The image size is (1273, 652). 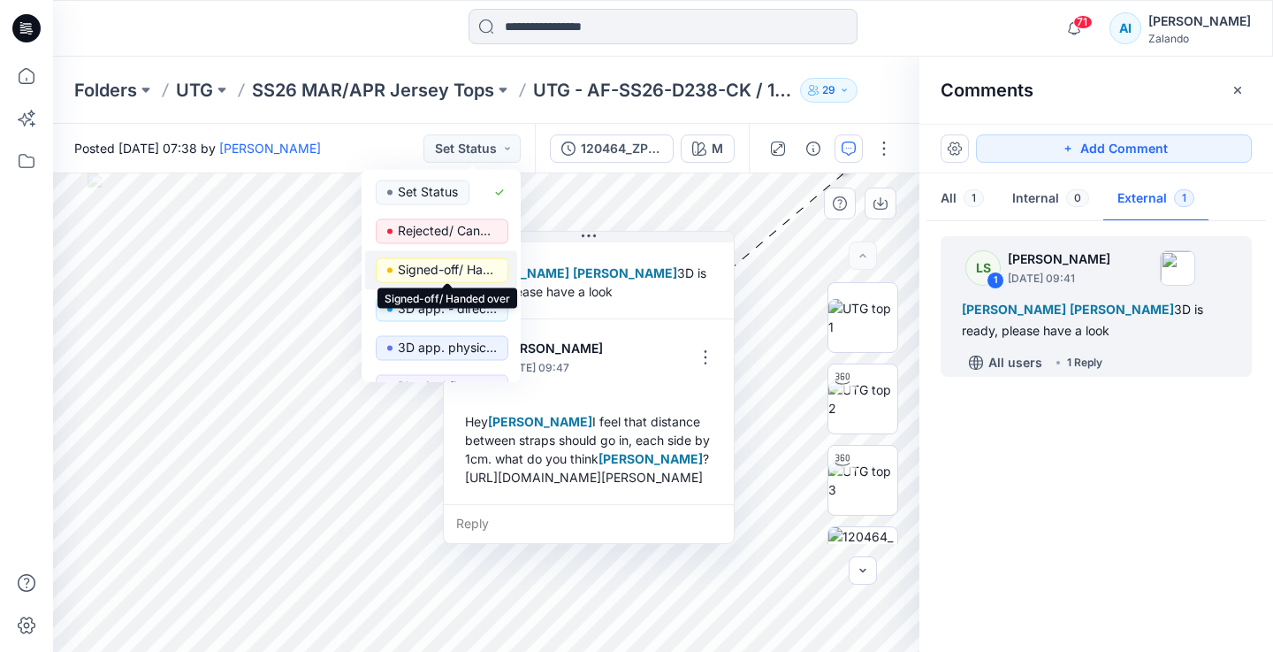 I want to click on a: UTG, so click(x=195, y=90).